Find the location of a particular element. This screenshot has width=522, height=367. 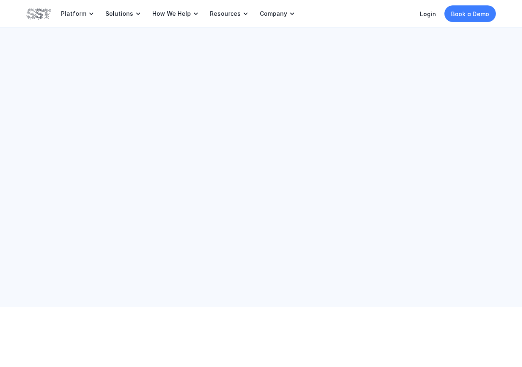

p: Platform is located at coordinates (73, 14).